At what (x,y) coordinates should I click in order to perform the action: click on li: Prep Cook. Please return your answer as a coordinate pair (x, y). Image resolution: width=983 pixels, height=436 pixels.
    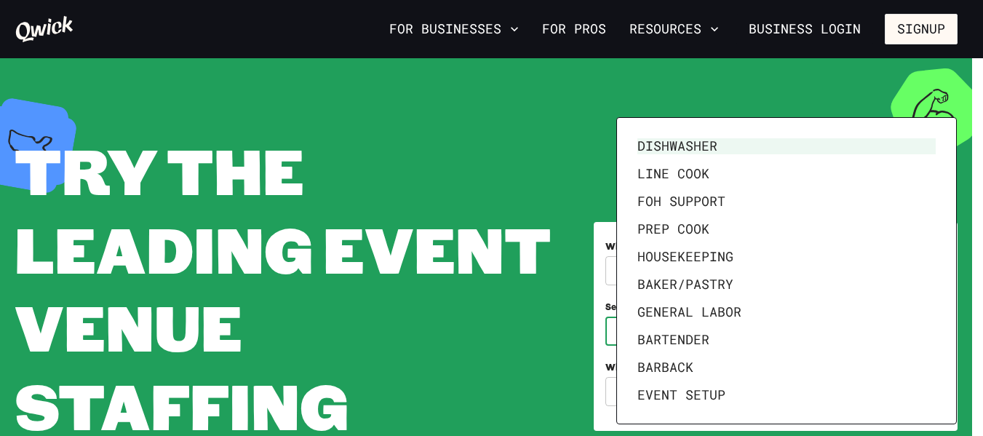
    Looking at the image, I should click on (787, 229).